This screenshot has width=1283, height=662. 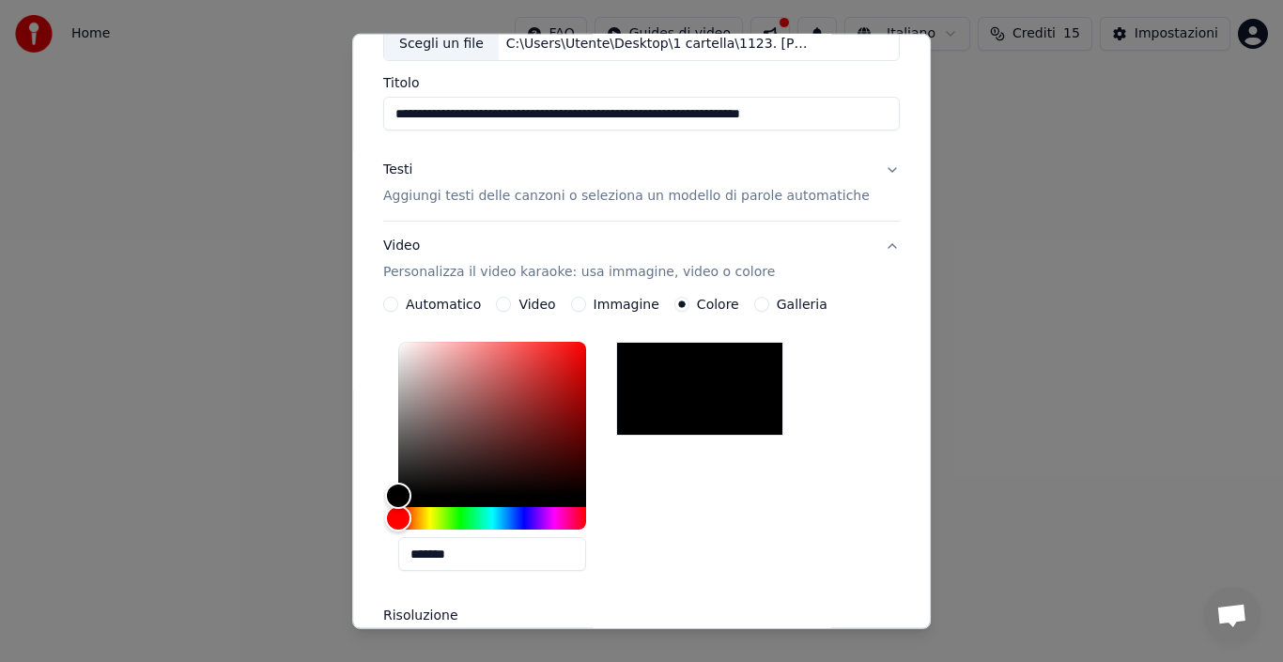 I want to click on div: Testi, so click(x=397, y=170).